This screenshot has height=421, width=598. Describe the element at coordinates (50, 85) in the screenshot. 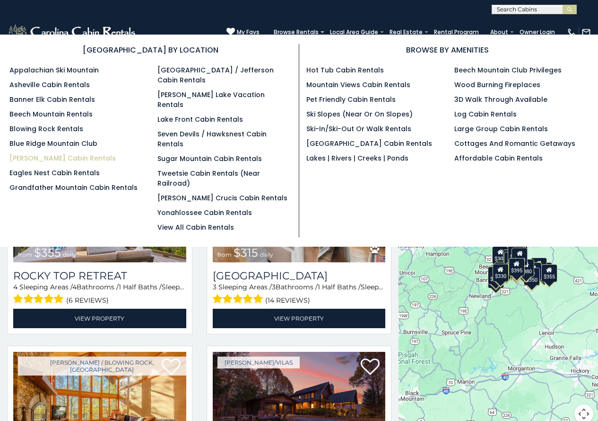

I see `a: Asheville Cabin Rentals` at that location.